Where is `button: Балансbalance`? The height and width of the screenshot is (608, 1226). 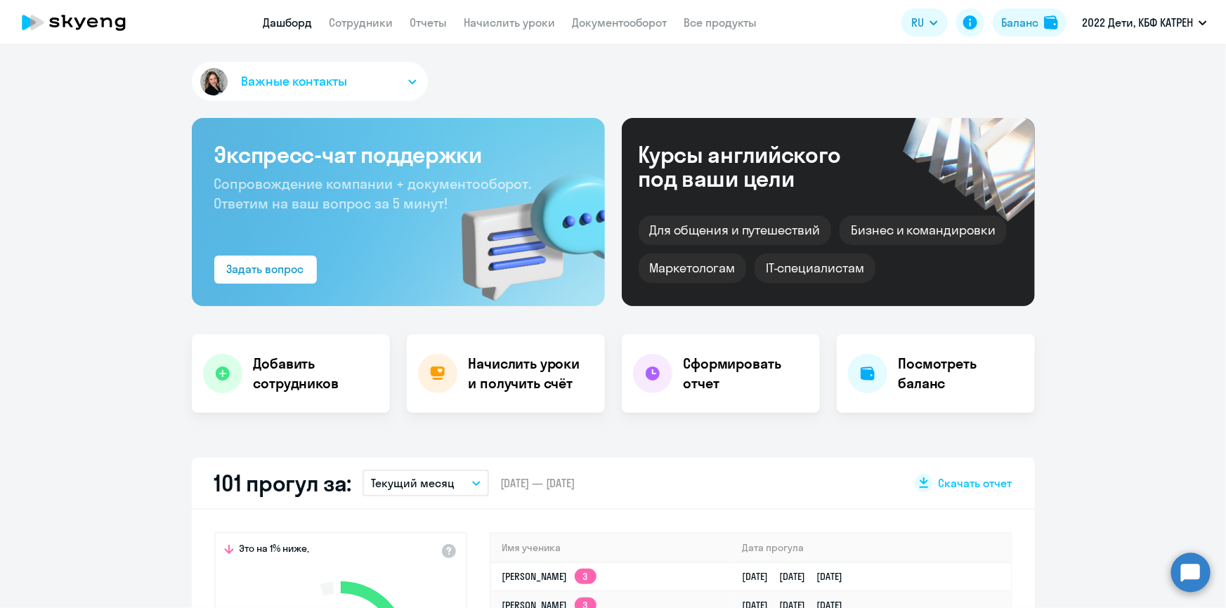 button: Балансbalance is located at coordinates (1029, 22).